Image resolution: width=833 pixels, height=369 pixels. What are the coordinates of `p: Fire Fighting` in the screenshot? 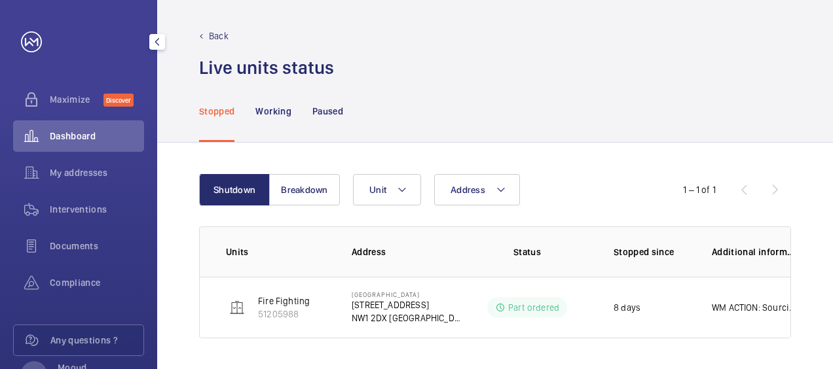 It's located at (283, 301).